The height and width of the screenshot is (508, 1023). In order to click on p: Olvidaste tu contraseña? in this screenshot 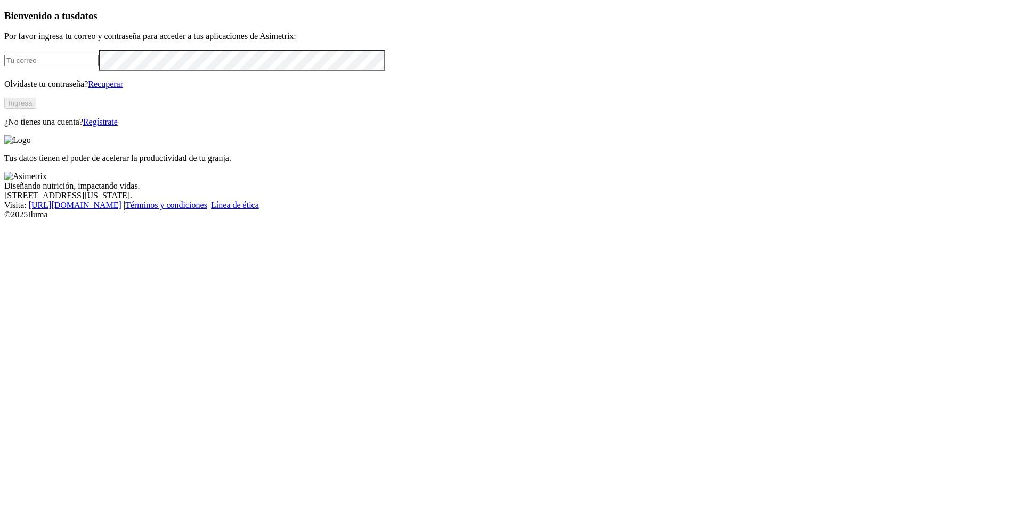, I will do `click(511, 84)`.